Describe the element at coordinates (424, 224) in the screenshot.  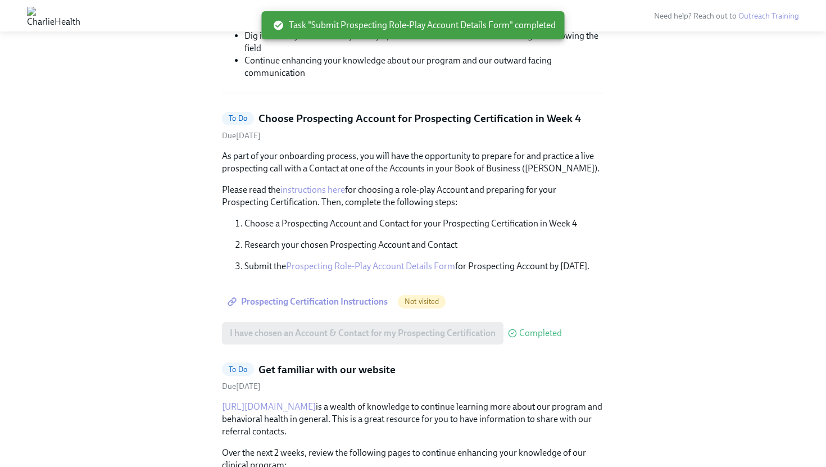
I see `p: Choose a Prospecting Account and Contact for your Prospecting Certification in Week 4` at that location.